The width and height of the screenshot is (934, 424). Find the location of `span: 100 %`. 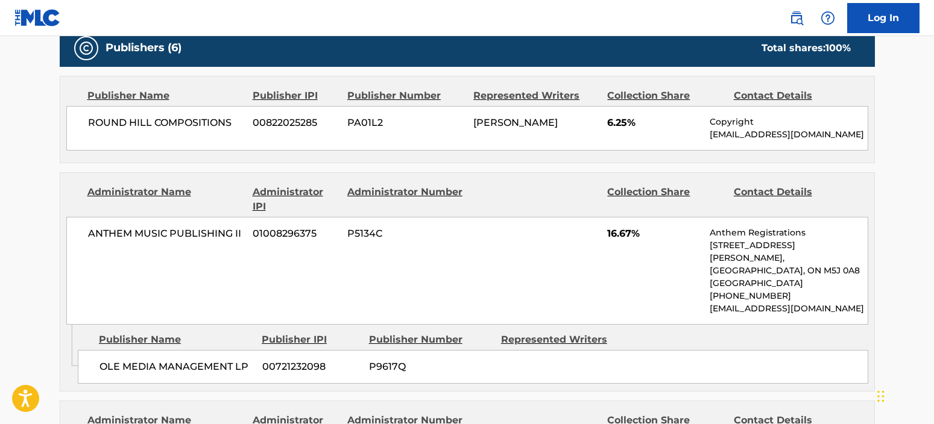

span: 100 % is located at coordinates (838, 48).